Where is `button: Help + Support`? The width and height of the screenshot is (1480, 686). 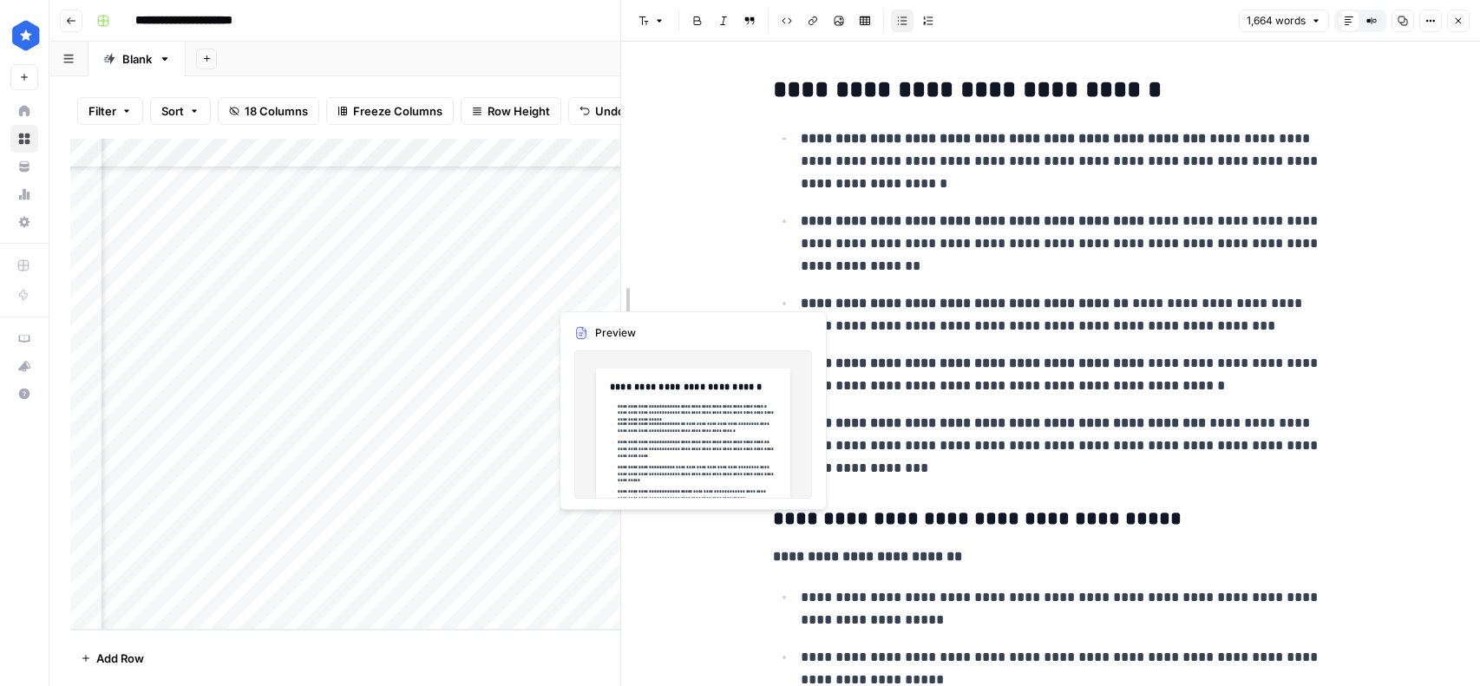 button: Help + Support is located at coordinates (24, 394).